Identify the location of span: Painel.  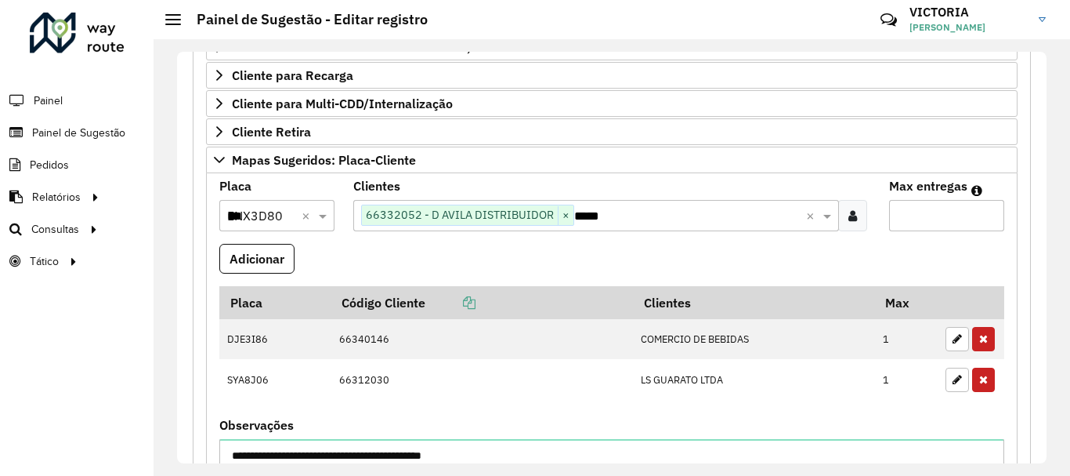
(48, 100).